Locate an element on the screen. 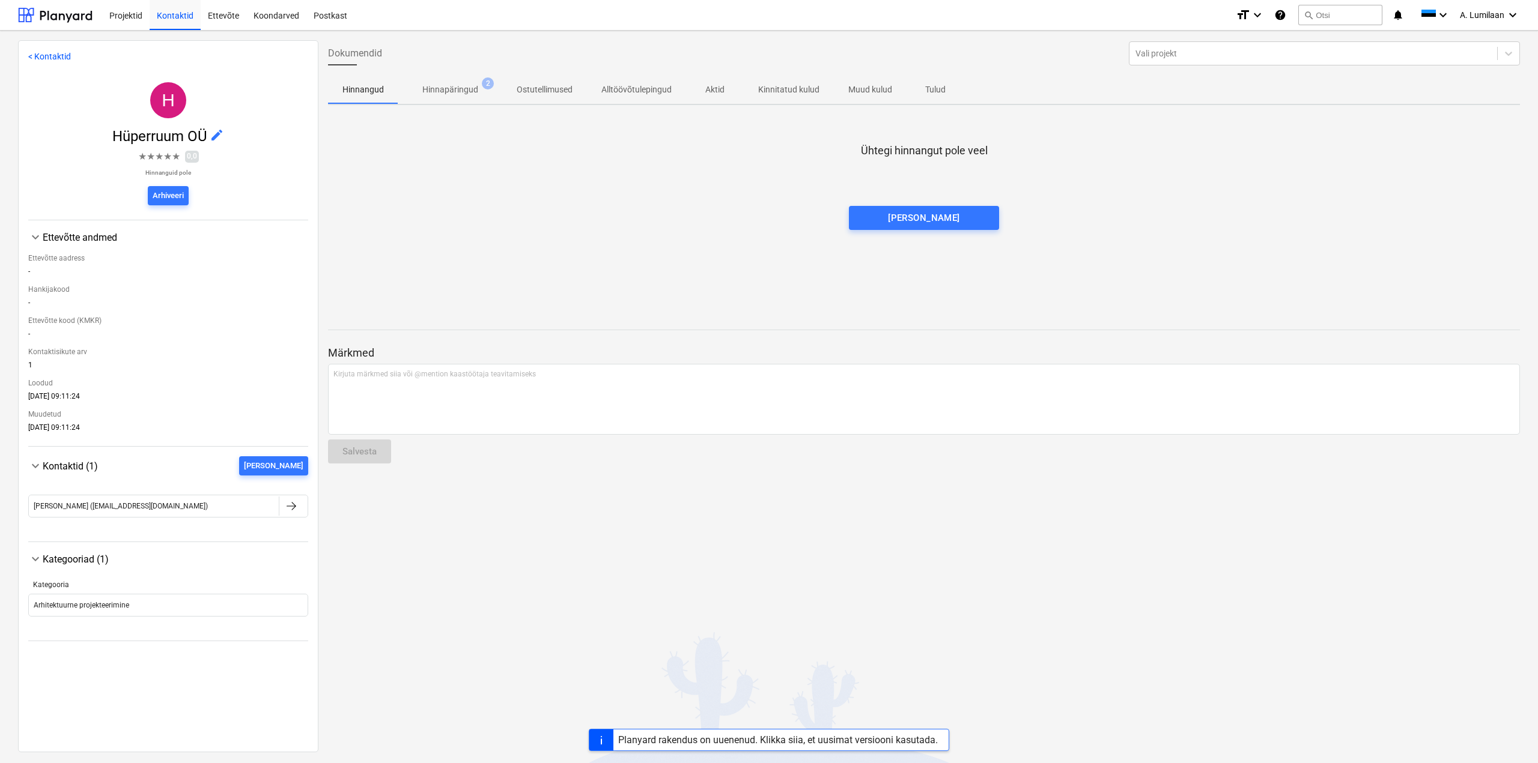 Image resolution: width=1538 pixels, height=763 pixels. div: Arhitektuurne projekteerimine is located at coordinates (81, 605).